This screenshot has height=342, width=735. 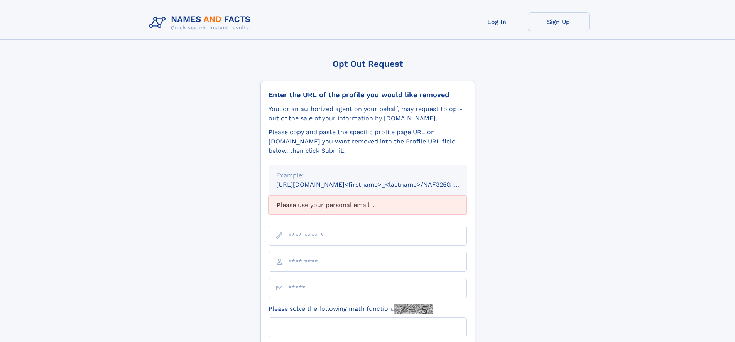 I want to click on div: You, or an authorized agent on your behalf, may request to opt-out of the sale of your informatio..., so click(x=368, y=114).